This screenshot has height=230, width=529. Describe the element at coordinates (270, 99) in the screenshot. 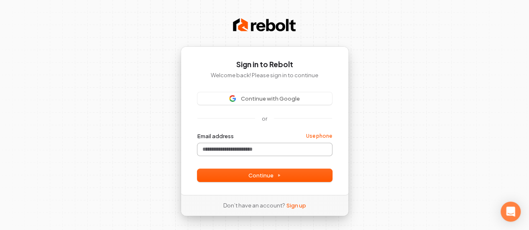

I see `span: Continue with Google` at that location.